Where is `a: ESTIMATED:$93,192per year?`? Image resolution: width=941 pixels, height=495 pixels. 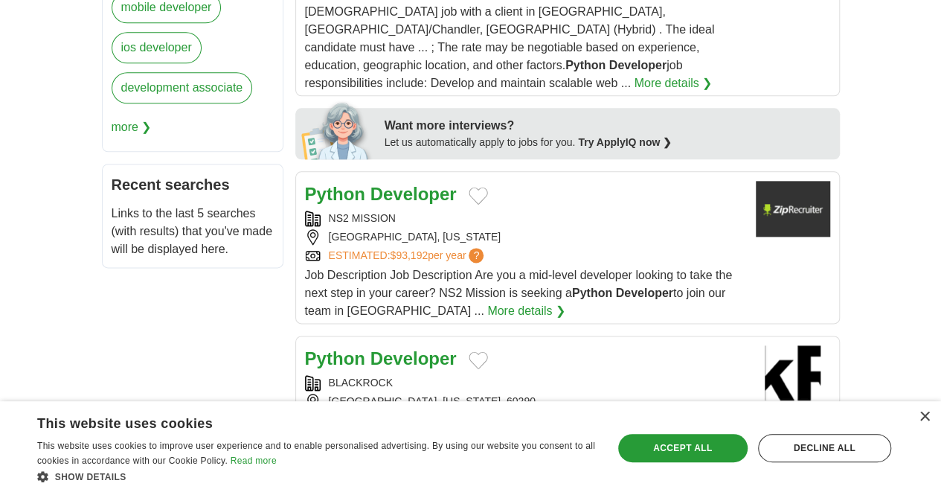 a: ESTIMATED:$93,192per year? is located at coordinates (408, 255).